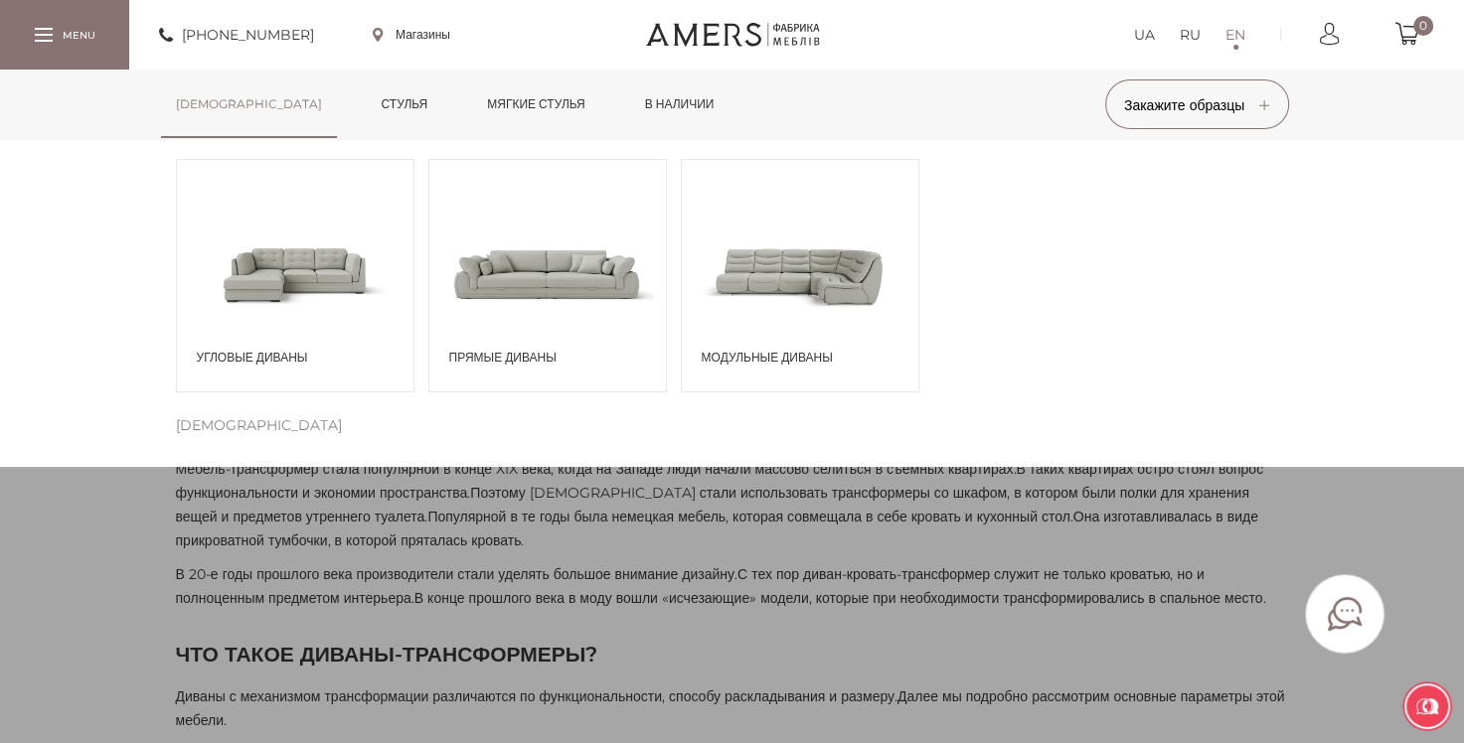 This screenshot has height=743, width=1464. What do you see at coordinates (536, 103) in the screenshot?
I see `ya-tr-span: Мягкие стулья` at bounding box center [536, 103].